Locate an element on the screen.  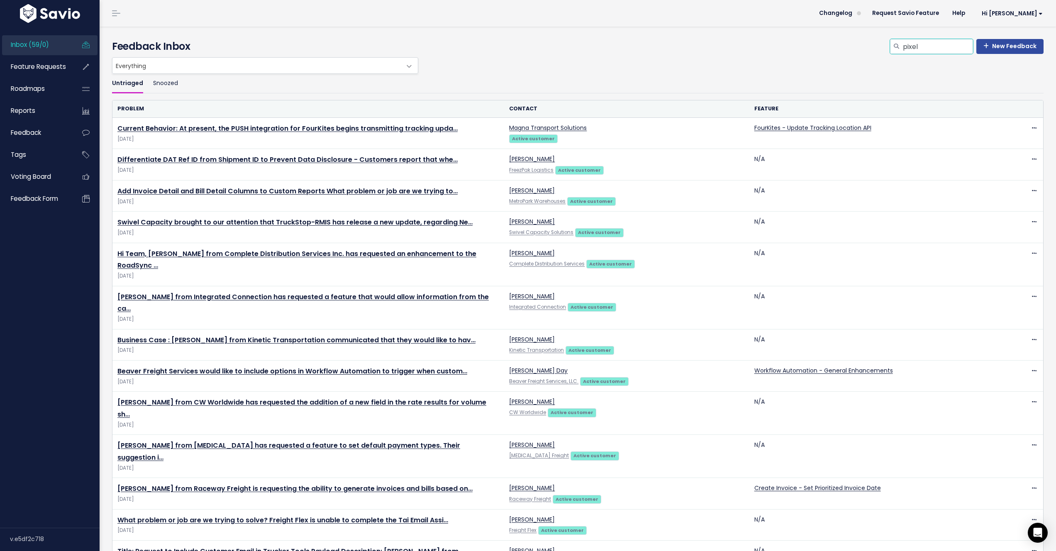
a: New Feedback is located at coordinates (1010, 46).